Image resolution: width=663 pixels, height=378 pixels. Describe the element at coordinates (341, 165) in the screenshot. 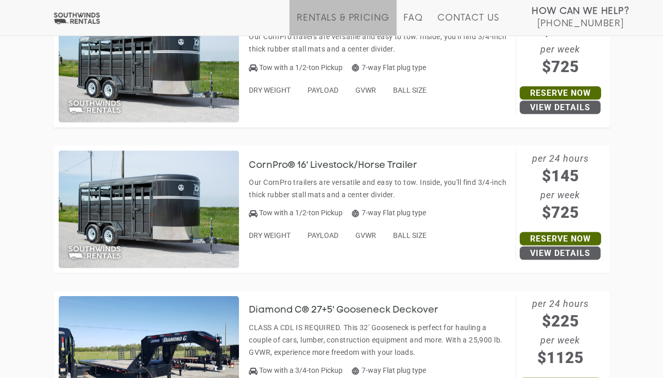

I see `a: CornPro® 16' Livestock/Horse Trailer` at that location.